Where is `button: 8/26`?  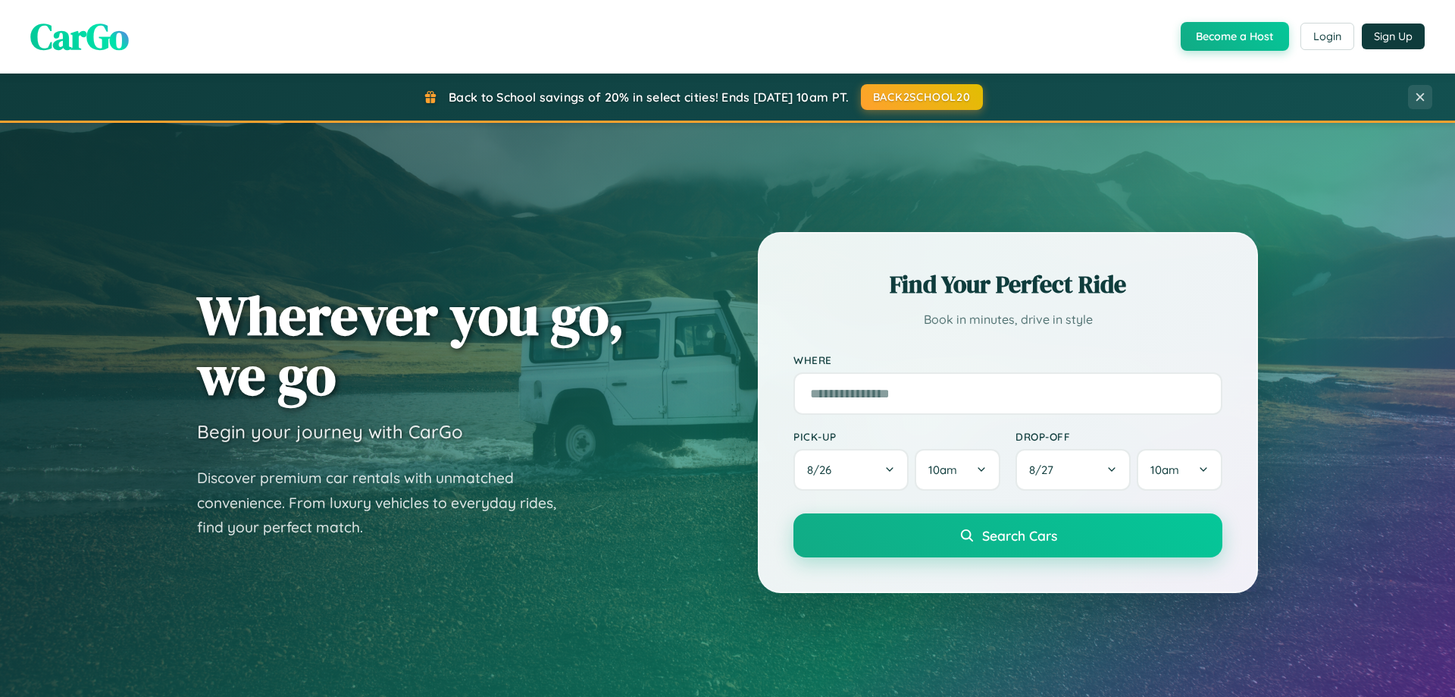
button: 8/26 is located at coordinates (851, 469).